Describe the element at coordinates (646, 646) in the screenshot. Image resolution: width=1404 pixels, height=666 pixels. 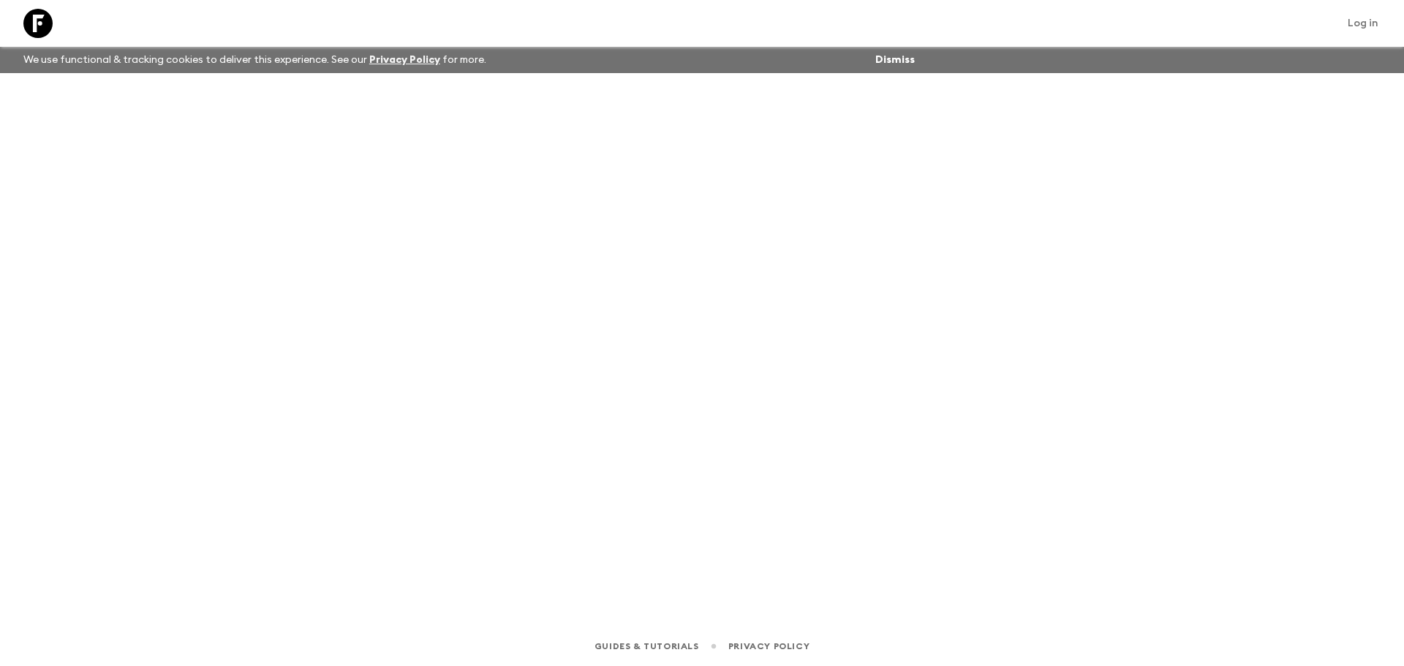
I see `a: Guides & Tutorials` at that location.